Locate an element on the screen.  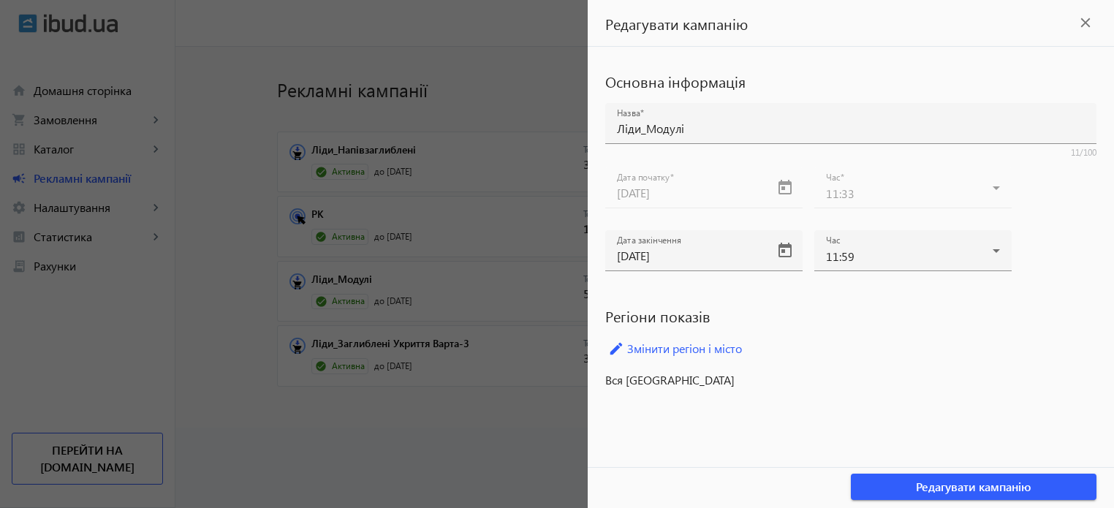
span: 11:59 is located at coordinates (840, 256).